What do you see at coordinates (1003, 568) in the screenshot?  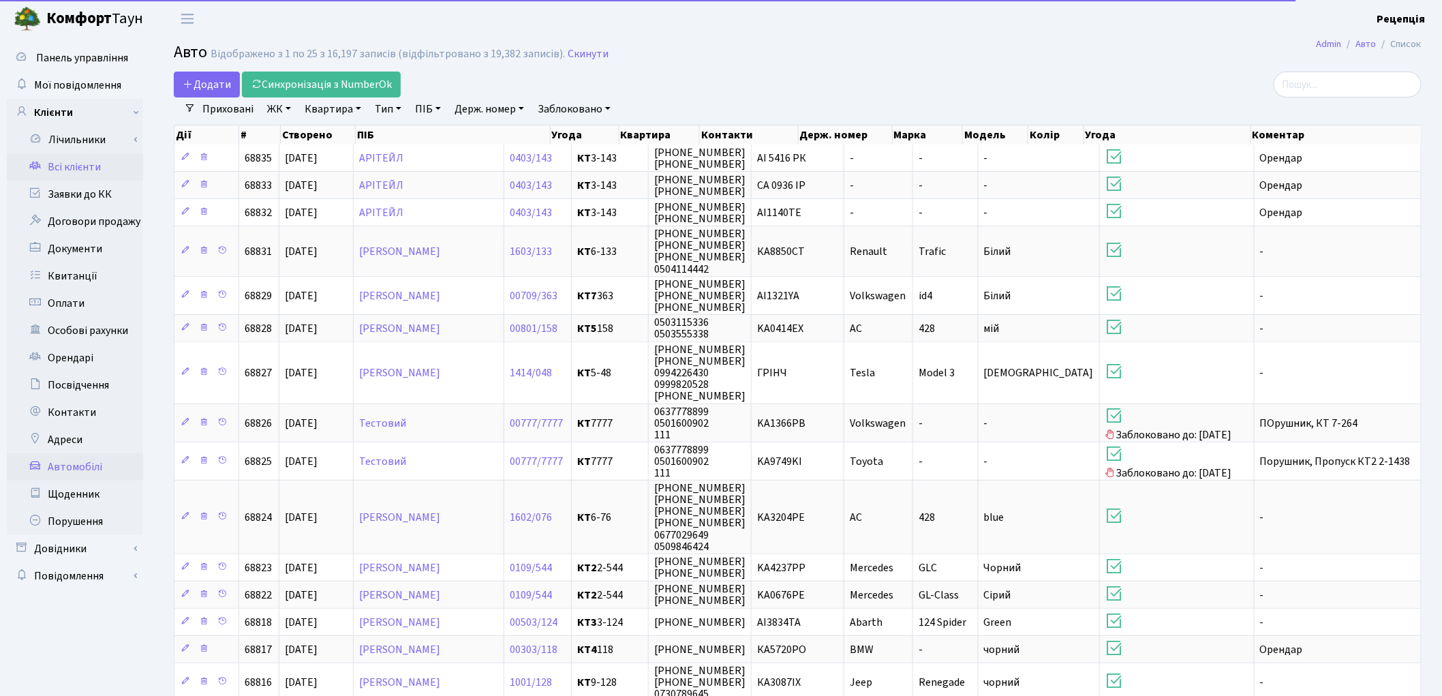 I see `span: Чорний` at bounding box center [1003, 568].